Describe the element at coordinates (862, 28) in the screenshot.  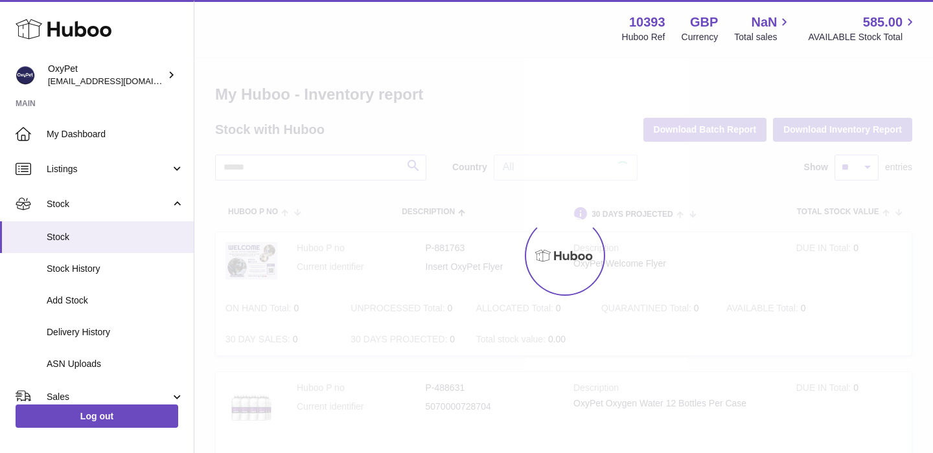
I see `a: 585.00 AVAILABLE Stock Total` at that location.